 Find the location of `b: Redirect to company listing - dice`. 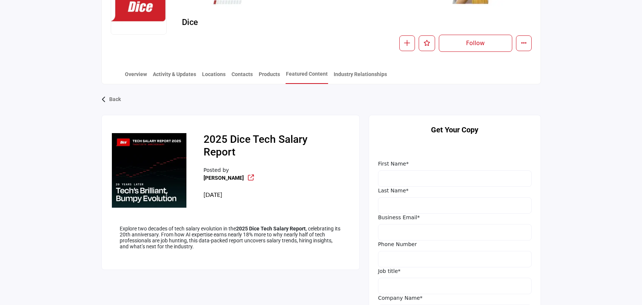

b: Redirect to company listing - dice is located at coordinates (224, 178).